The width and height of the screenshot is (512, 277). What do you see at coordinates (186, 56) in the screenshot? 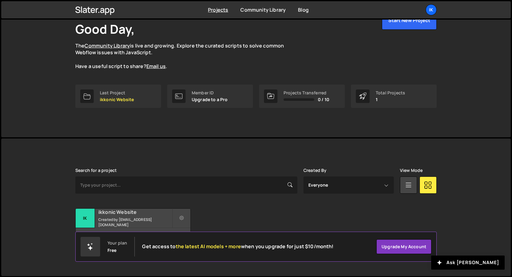
I see `p: The is live and growing. Explore the curated scripts to solve common Webflow issues with JavaScri...` at bounding box center [186, 56].